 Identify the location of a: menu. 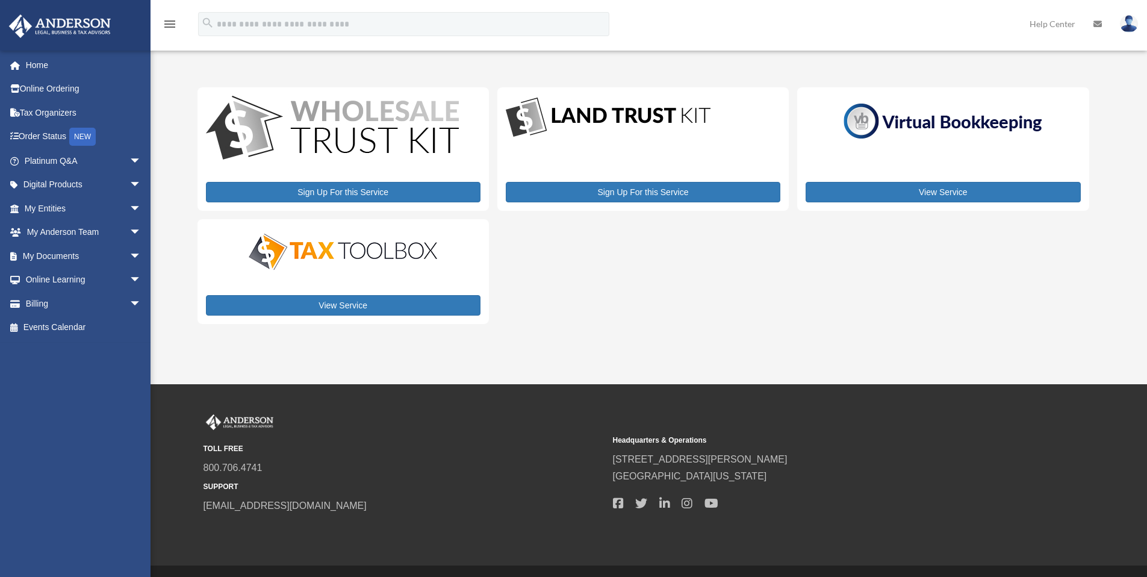
(170, 26).